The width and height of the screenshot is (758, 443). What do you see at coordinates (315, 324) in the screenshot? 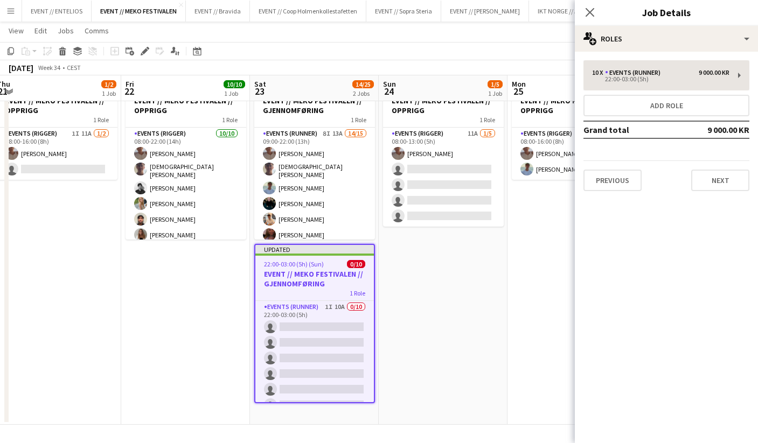
I see `div: Updated22:00-03:00 (5h) (Sun)0/10EVENT // MEKO FESTIVALEN // GJENNOMFØRING1 RoleEvents (Runner)1I...` at bounding box center [315, 324].